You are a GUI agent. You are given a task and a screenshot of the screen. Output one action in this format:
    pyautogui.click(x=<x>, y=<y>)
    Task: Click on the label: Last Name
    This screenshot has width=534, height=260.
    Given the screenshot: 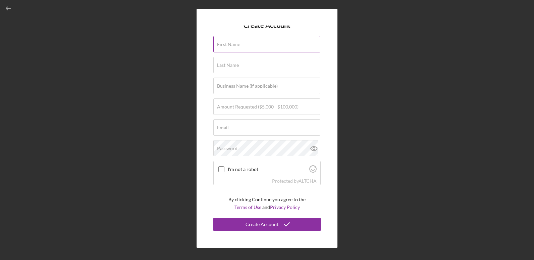 What is the action you would take?
    pyautogui.click(x=228, y=65)
    